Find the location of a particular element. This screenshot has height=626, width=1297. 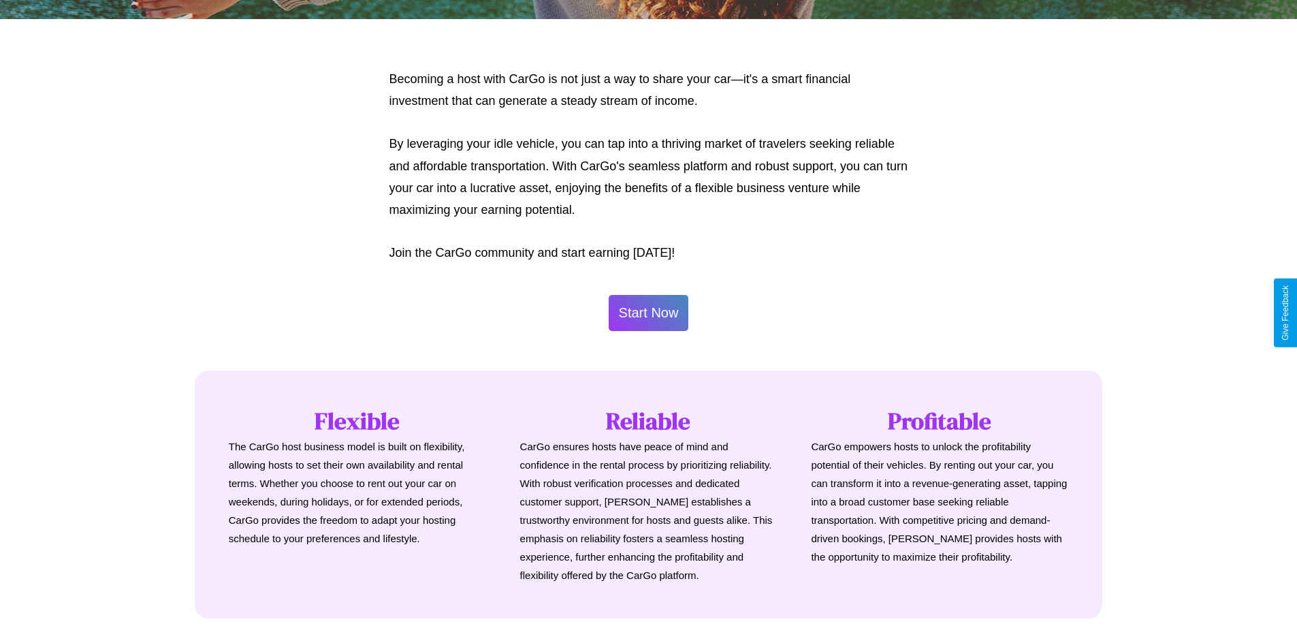

button: Start Now is located at coordinates (649, 312).